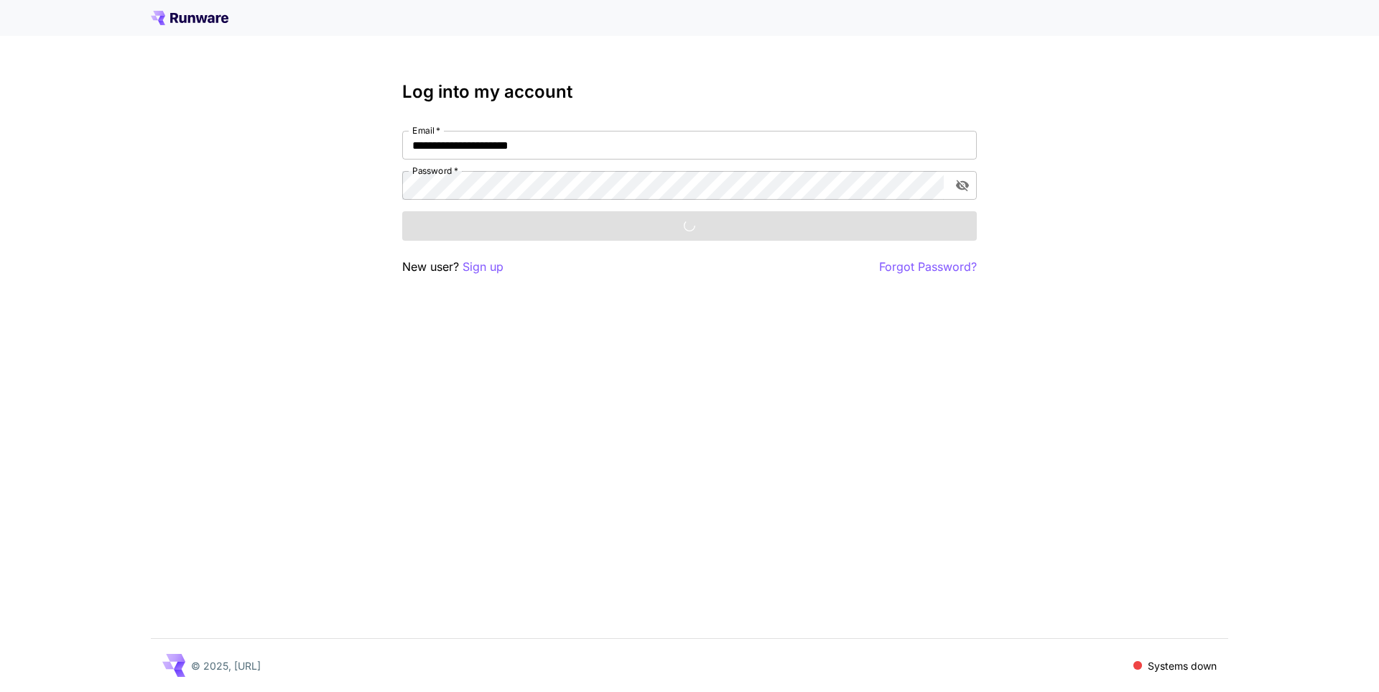 The width and height of the screenshot is (1379, 692). Describe the element at coordinates (690, 92) in the screenshot. I see `h3: Log into my account` at that location.